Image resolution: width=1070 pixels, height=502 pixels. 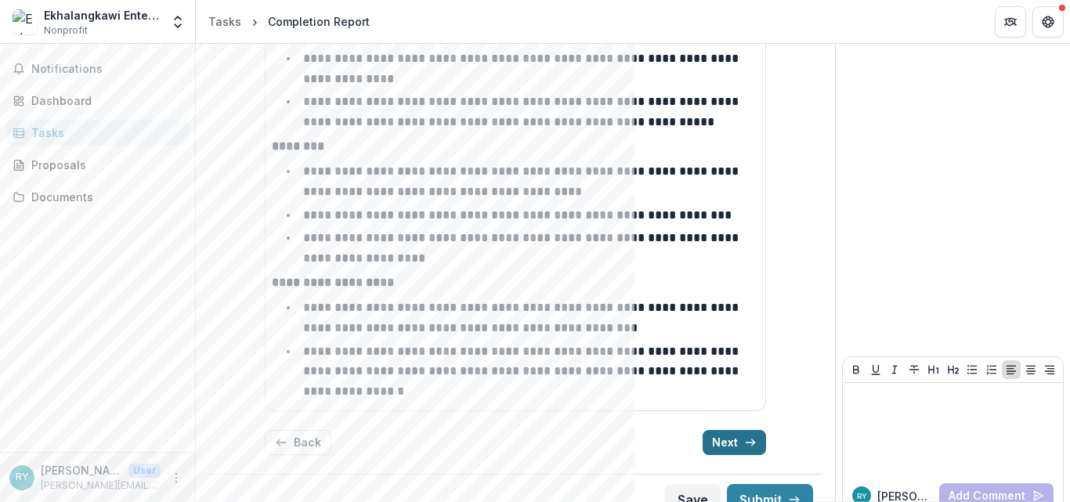 What do you see at coordinates (289, 21) in the screenshot?
I see `nav: breadcrumb` at bounding box center [289, 21].